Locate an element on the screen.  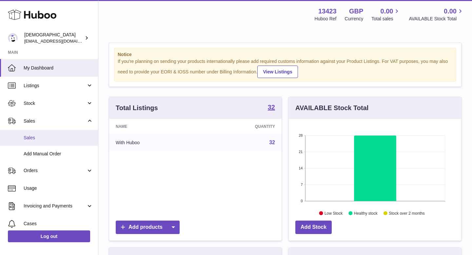
span: My Dashboard is located at coordinates (58, 68).